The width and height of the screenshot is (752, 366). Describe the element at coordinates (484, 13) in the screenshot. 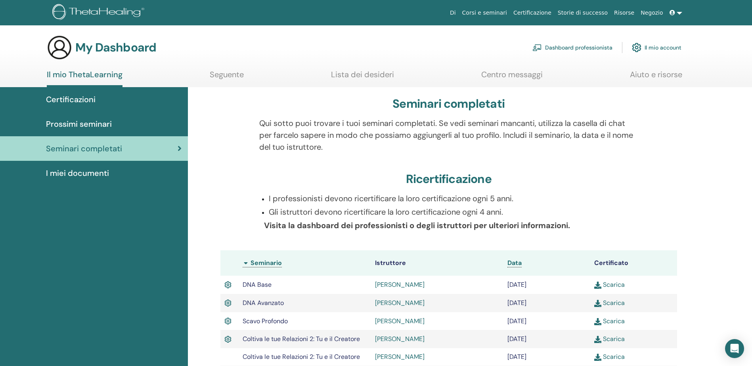

I see `a: Corsi e seminari` at that location.